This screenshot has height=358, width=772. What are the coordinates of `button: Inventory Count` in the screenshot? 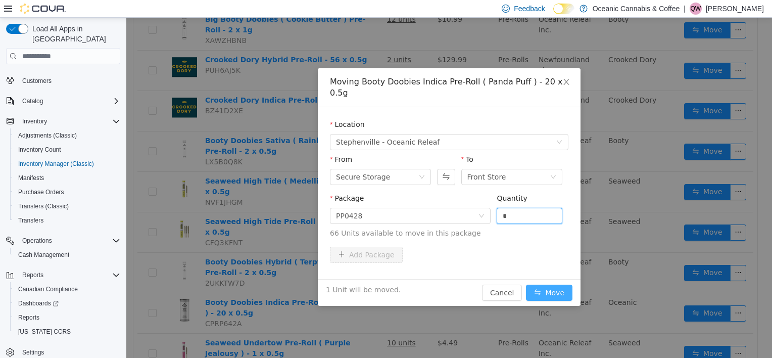 It's located at (67, 150).